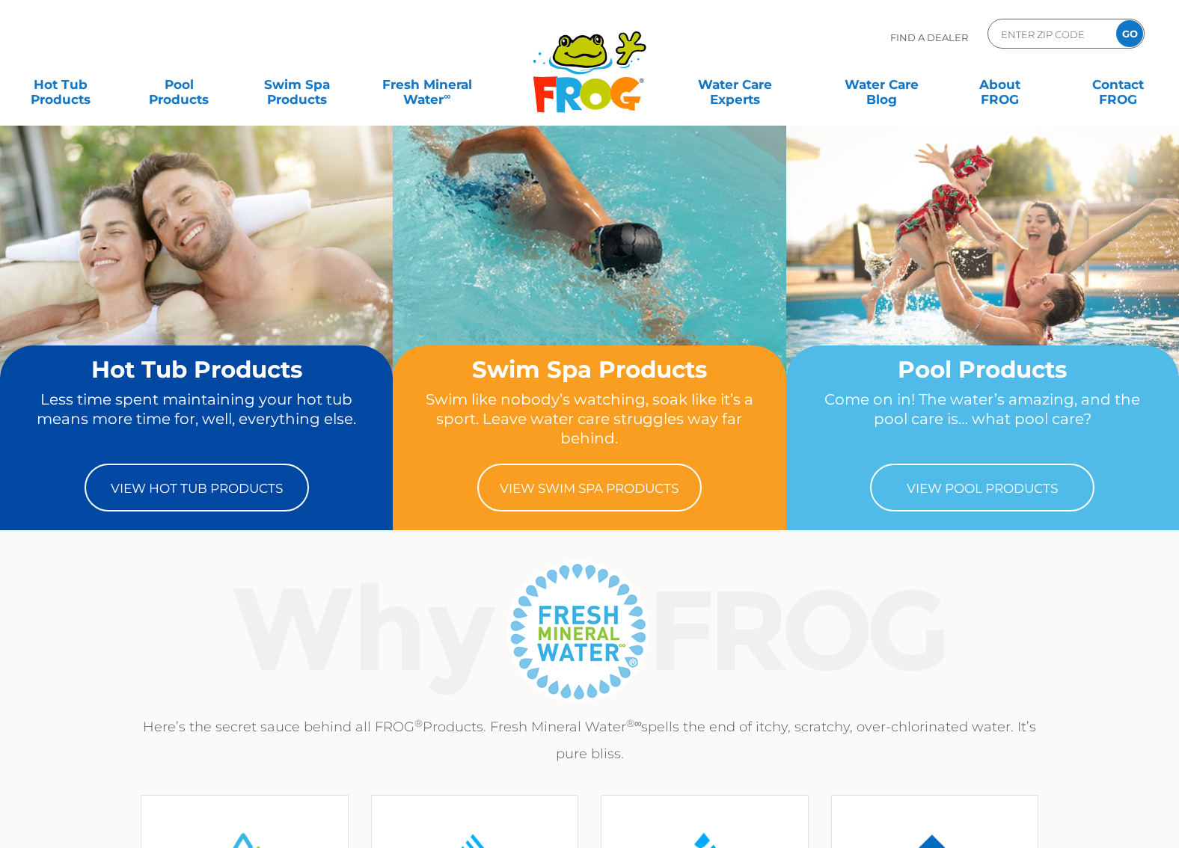 This screenshot has height=848, width=1179. I want to click on input: Zip Code Form, so click(1049, 34).